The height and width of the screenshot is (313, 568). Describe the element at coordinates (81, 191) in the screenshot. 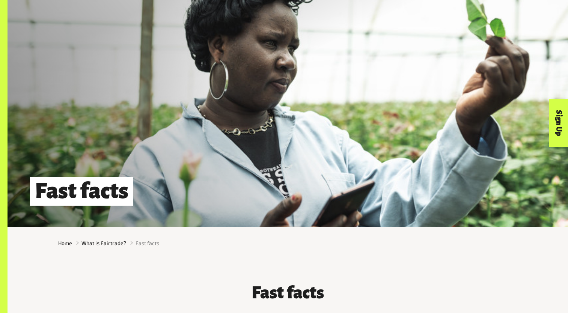

I see `h1: Fast facts` at that location.